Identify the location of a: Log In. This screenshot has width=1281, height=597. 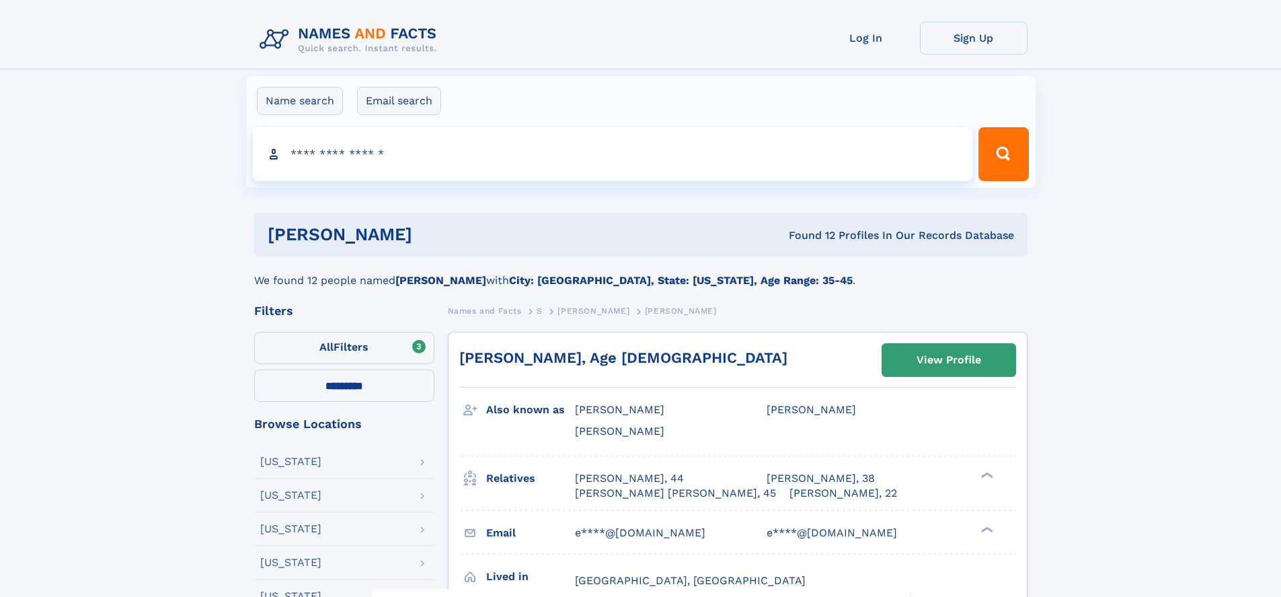
(866, 38).